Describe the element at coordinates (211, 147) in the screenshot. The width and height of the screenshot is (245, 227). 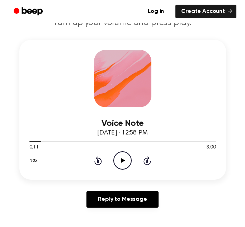
I see `span: 3:00` at that location.